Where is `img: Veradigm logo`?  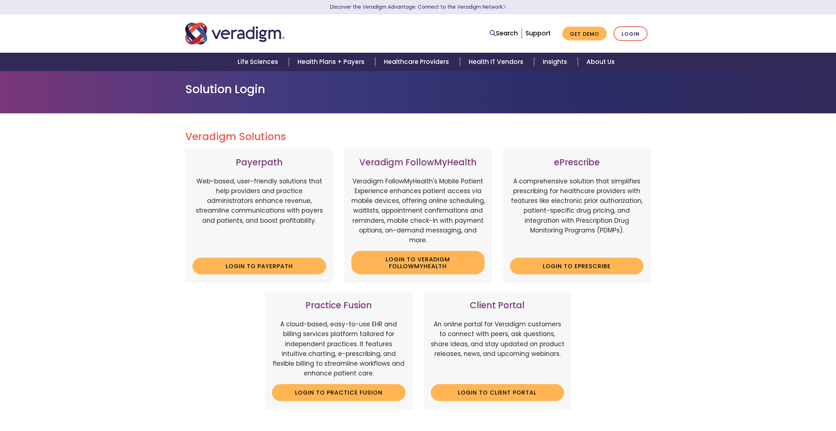
img: Veradigm logo is located at coordinates (235, 34).